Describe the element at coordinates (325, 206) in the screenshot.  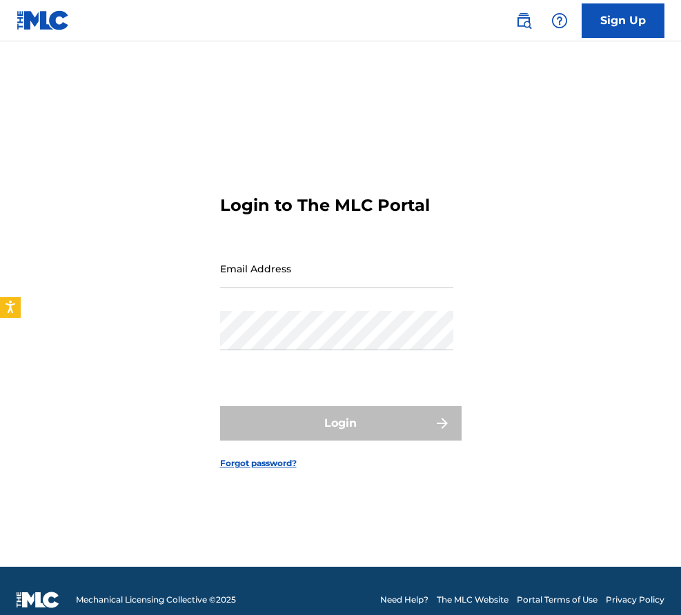
I see `h3: Login to The MLC Portal` at that location.